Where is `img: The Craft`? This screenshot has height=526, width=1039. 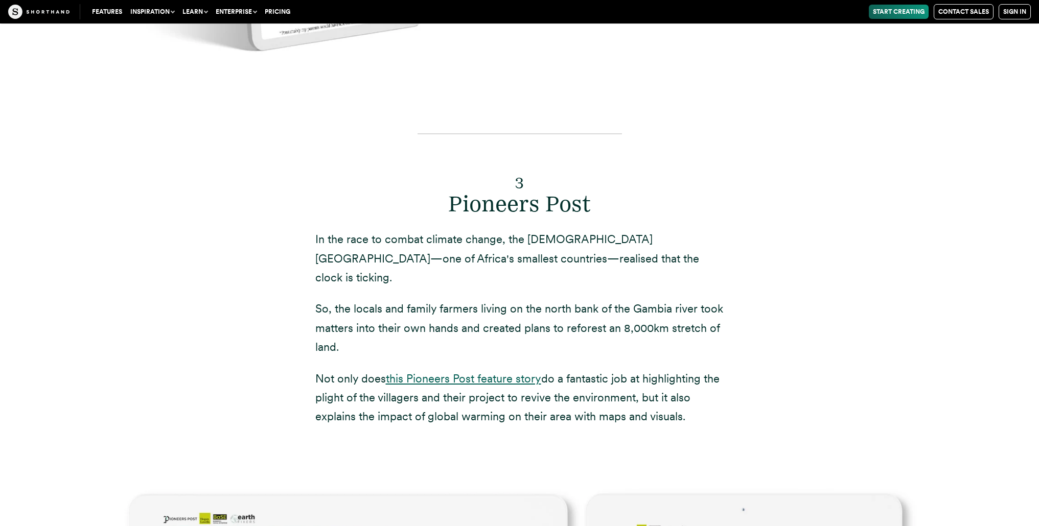 img: The Craft is located at coordinates (39, 12).